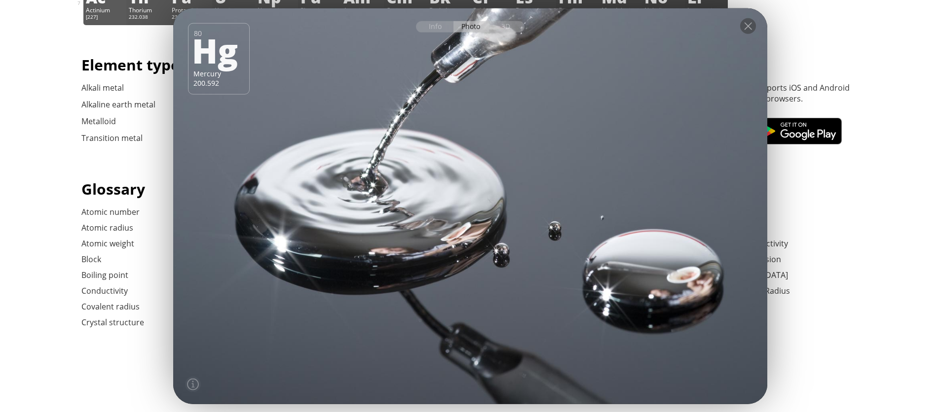  Describe the element at coordinates (534, 10) in the screenshot. I see `div: Einsteinium` at that location.